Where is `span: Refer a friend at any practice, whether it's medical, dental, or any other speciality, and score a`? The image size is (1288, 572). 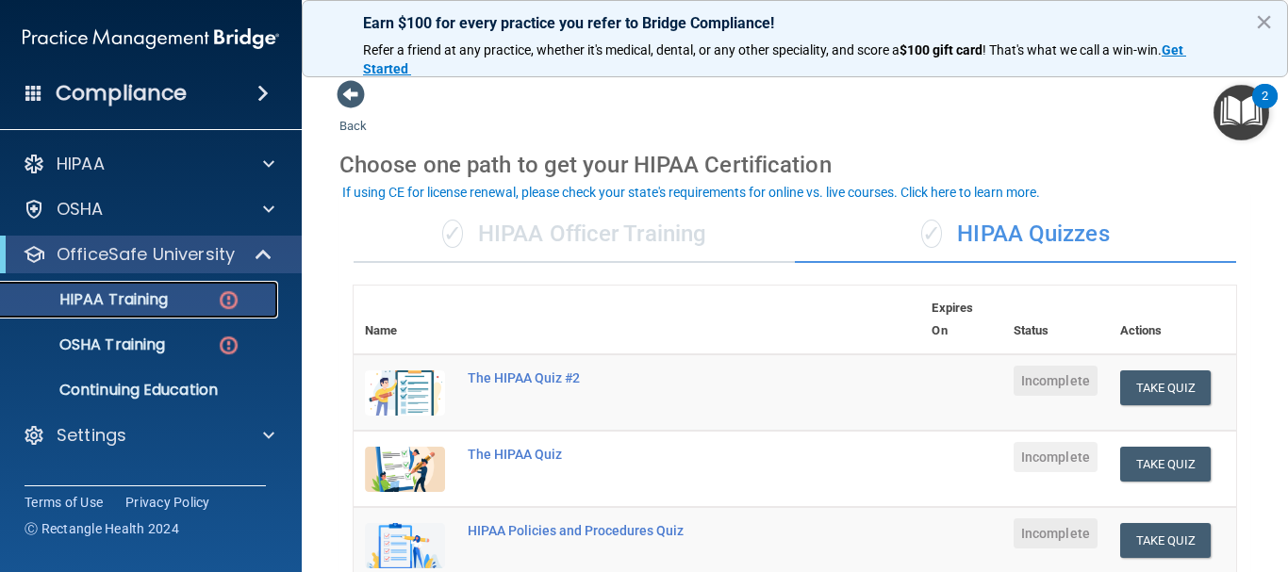
span: Refer a friend at any practice, whether it's medical, dental, or any other speciality, and score a is located at coordinates (631, 50).